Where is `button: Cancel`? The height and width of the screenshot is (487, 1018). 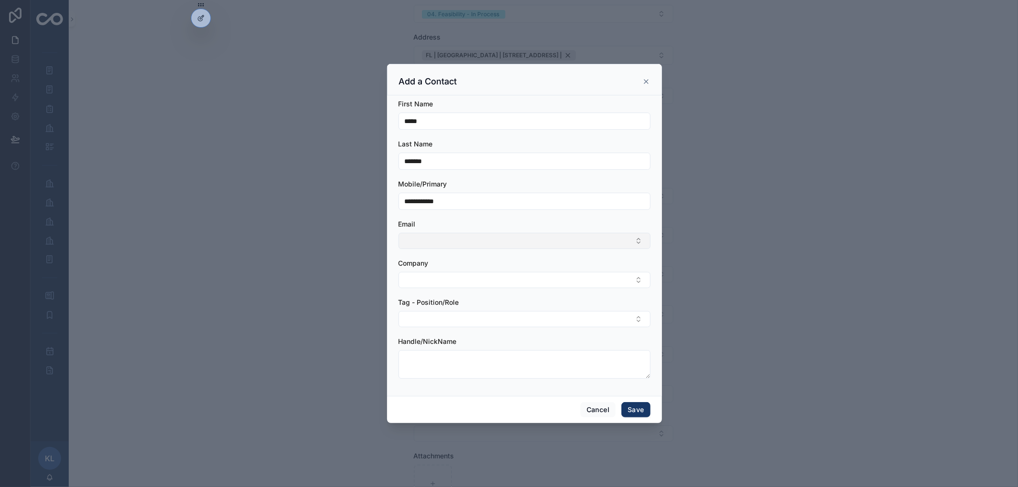 button: Cancel is located at coordinates (598, 410).